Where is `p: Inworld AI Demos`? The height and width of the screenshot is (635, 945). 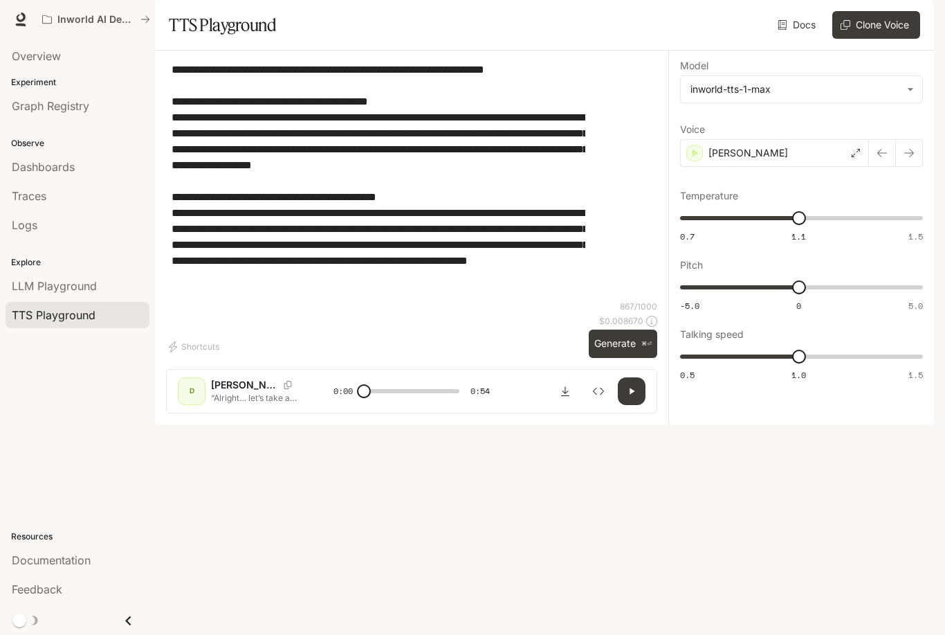
p: Inworld AI Demos is located at coordinates (96, 19).